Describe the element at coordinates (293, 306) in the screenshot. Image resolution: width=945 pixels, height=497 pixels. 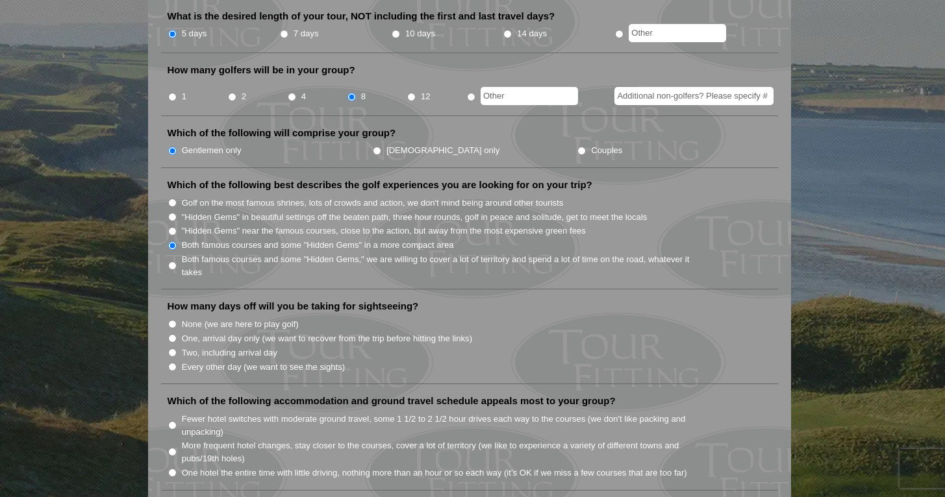
I see `label: How many days off will you be taking for sightseeing?` at that location.